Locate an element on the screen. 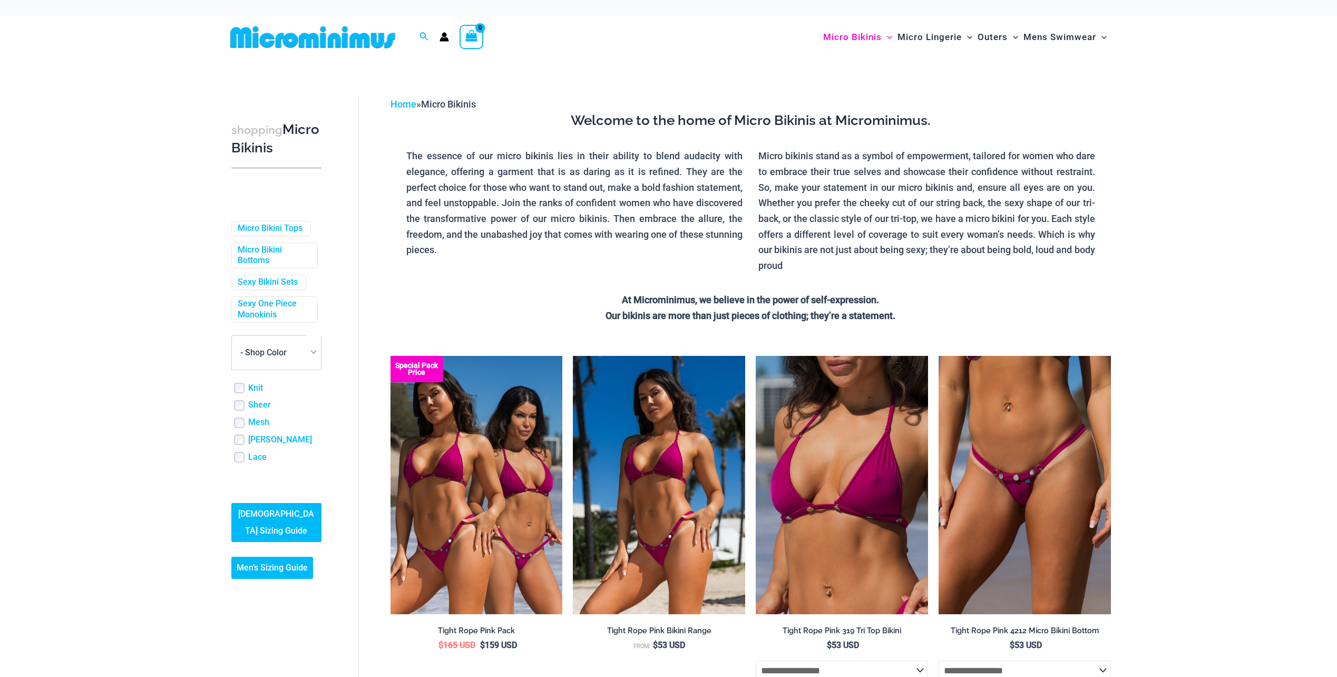 This screenshot has width=1337, height=677. h2: Tight Rope Pink Bikini Range is located at coordinates (659, 630).